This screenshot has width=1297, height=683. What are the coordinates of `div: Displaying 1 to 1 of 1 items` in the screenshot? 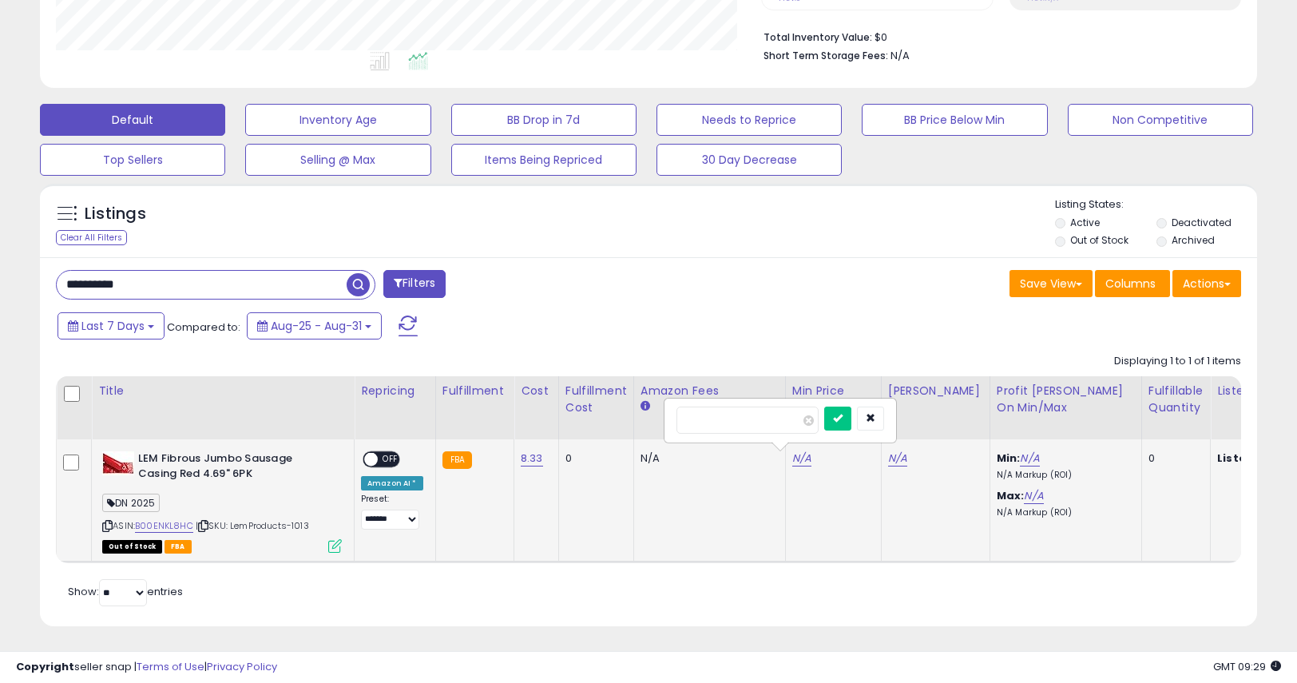 It's located at (1177, 361).